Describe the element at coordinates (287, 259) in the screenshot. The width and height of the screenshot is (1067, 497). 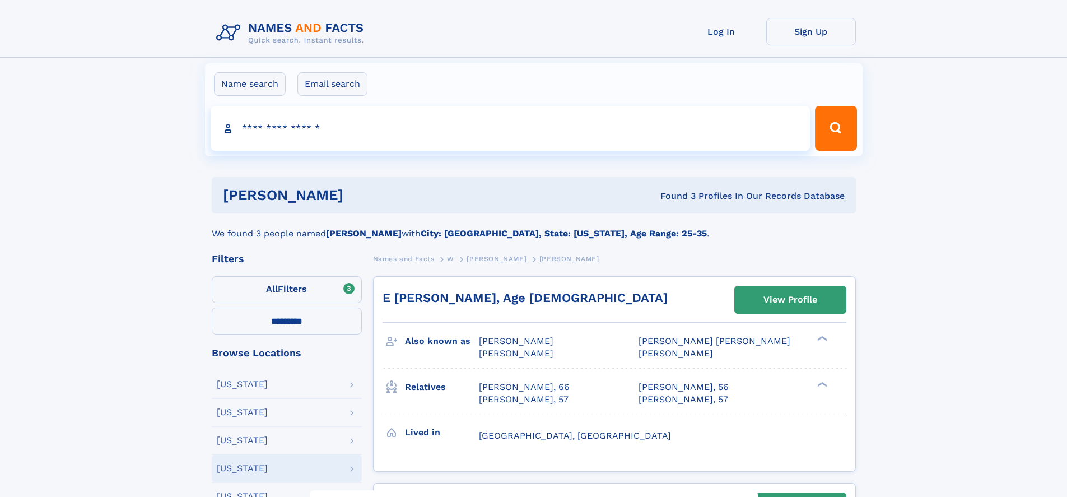
I see `div: Filters` at that location.